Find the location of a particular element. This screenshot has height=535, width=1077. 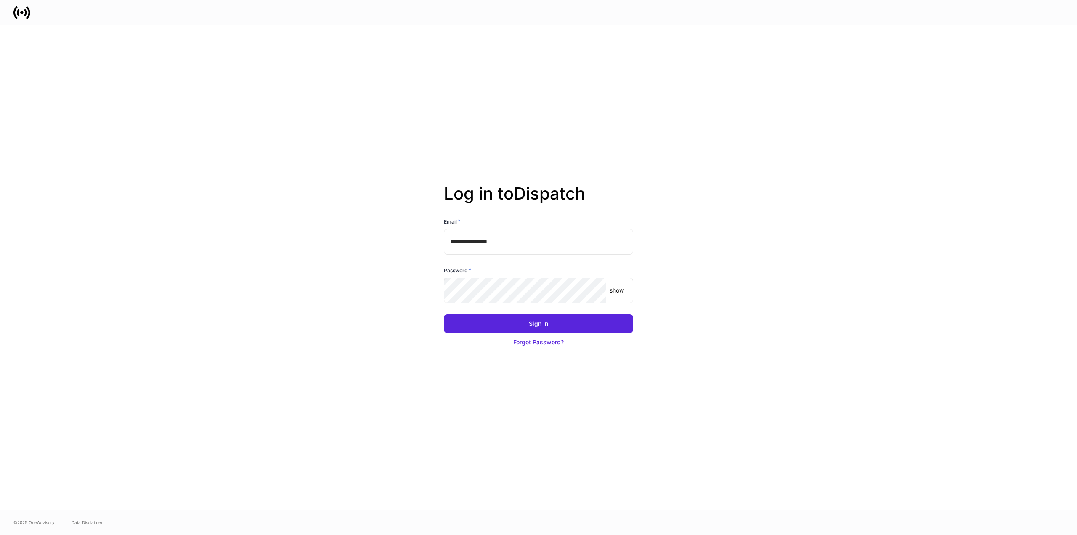

div: Forgot Password? is located at coordinates (539, 342).